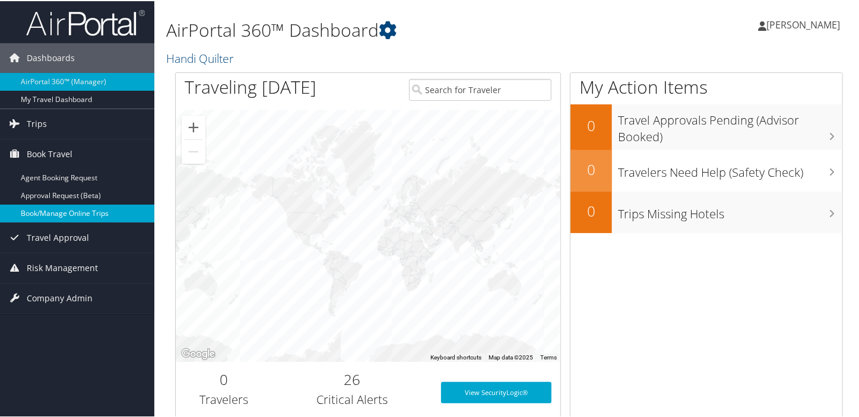 Image resolution: width=859 pixels, height=417 pixels. Describe the element at coordinates (395, 29) in the screenshot. I see `h1: AirPortal 360™ Dashboard` at that location.